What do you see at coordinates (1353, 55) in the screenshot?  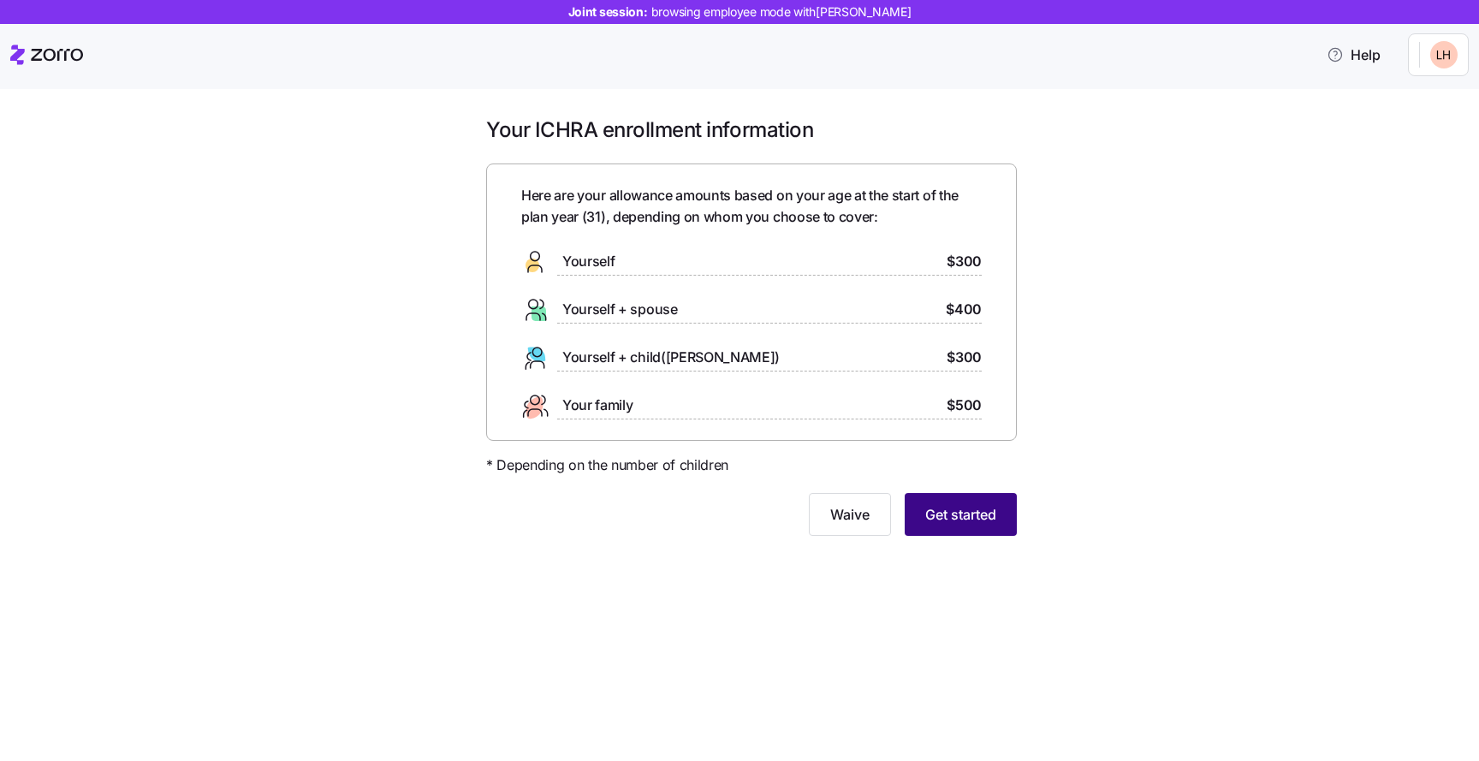 I see `button: Help` at bounding box center [1353, 55].